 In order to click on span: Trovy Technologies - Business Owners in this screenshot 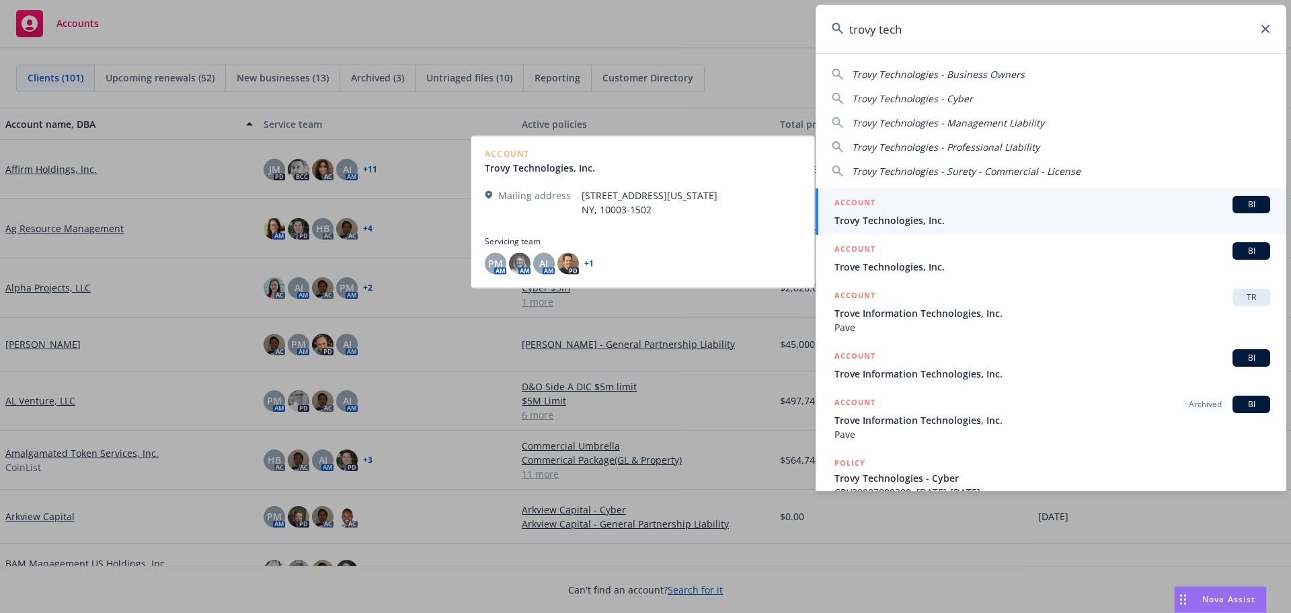, I will do `click(938, 74)`.